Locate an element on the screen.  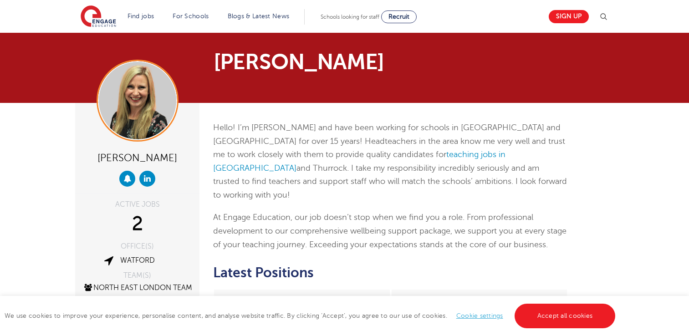
a: Watford is located at coordinates (138, 260).